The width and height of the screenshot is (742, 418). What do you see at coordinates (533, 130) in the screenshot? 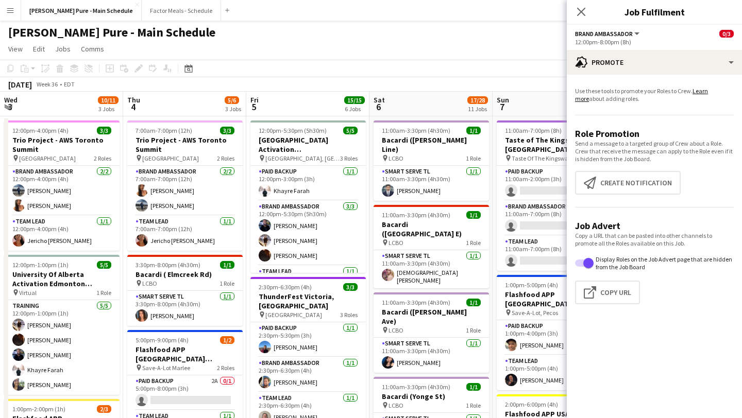
I see `span: 11:00am-7:00pm (8h)` at bounding box center [533, 130].